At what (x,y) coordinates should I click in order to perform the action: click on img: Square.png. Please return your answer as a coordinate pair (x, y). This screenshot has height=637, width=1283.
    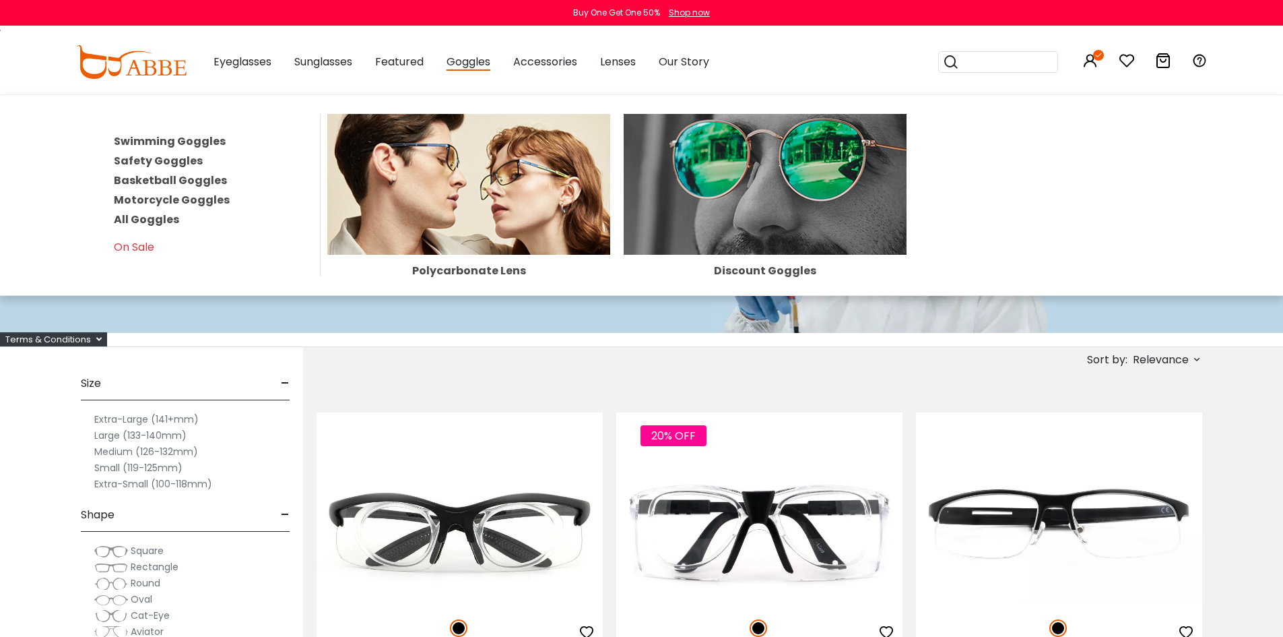
    Looking at the image, I should click on (111, 551).